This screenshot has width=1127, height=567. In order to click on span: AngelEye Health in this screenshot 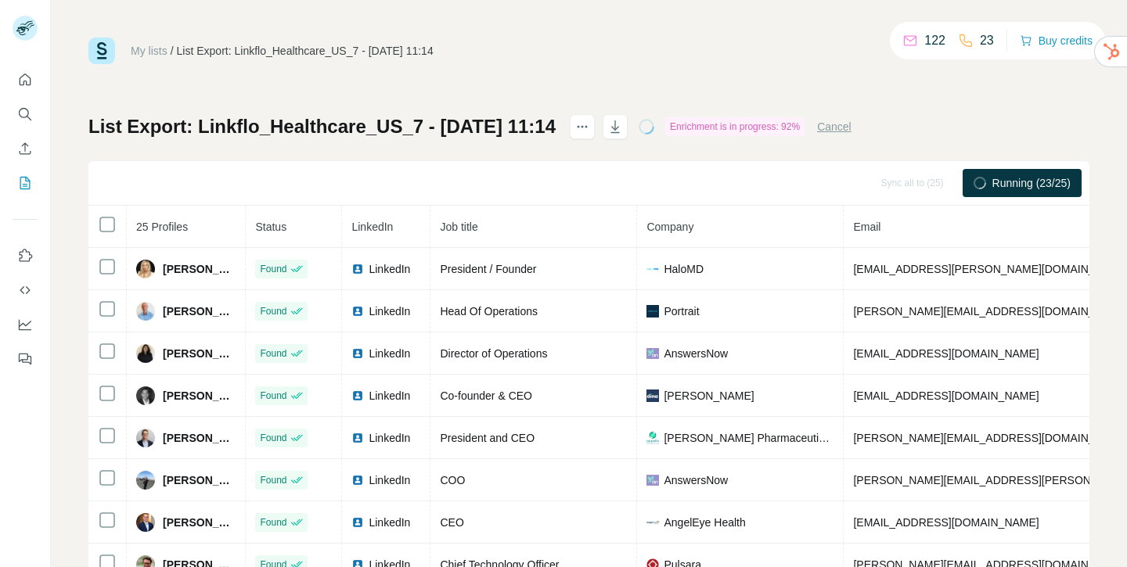, I will do `click(704, 523)`.